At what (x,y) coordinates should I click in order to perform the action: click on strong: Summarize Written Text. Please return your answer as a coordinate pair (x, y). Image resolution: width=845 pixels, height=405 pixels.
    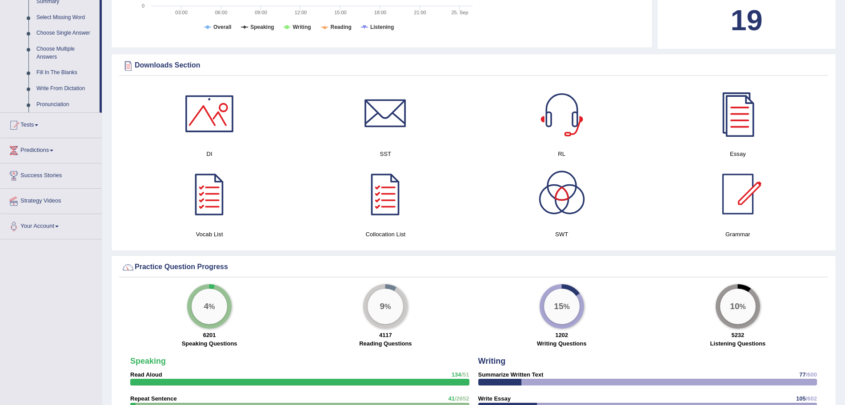
    Looking at the image, I should click on (511, 375).